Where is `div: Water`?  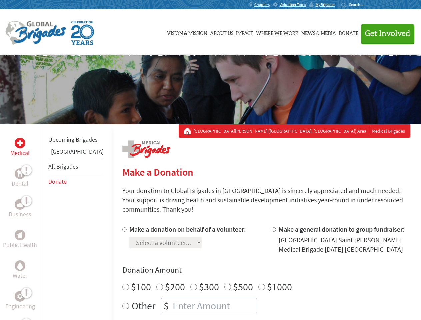 div: Water is located at coordinates (20, 265).